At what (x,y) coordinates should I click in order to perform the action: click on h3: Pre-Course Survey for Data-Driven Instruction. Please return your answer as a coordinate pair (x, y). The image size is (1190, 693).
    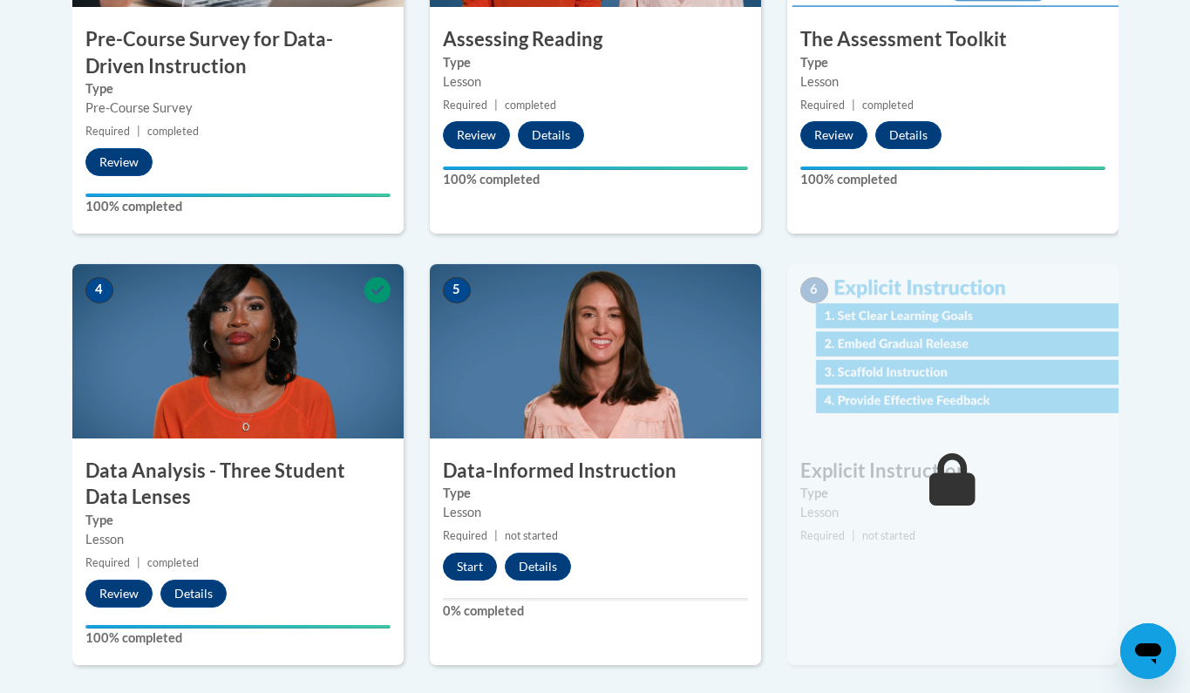
    Looking at the image, I should click on (238, 53).